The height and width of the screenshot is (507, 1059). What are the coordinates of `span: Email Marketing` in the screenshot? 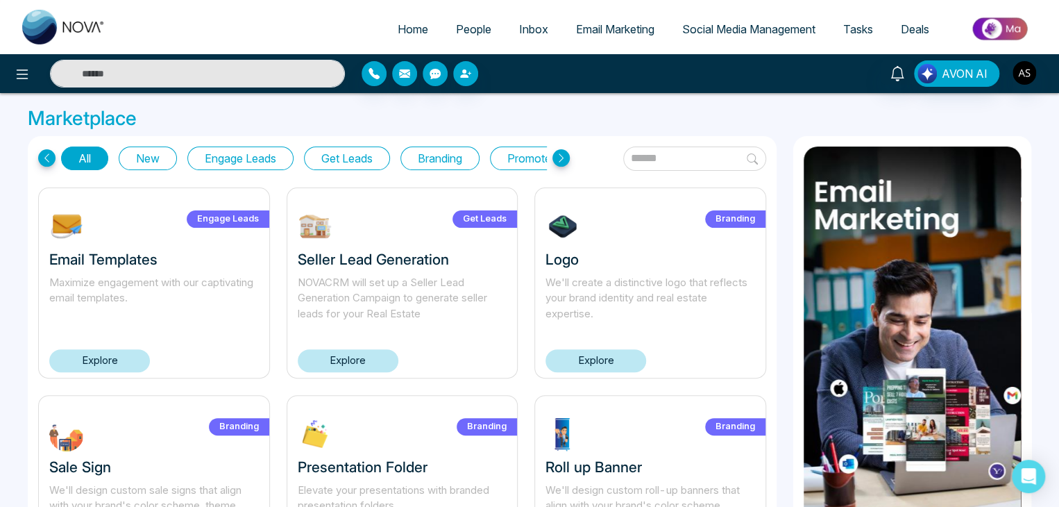 It's located at (615, 29).